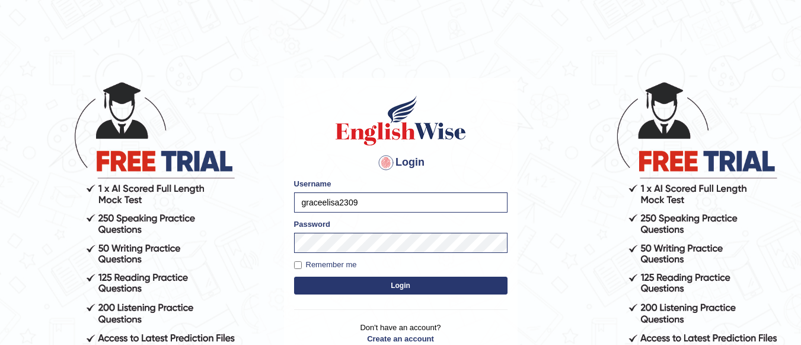  I want to click on input: Remember me, so click(298, 264).